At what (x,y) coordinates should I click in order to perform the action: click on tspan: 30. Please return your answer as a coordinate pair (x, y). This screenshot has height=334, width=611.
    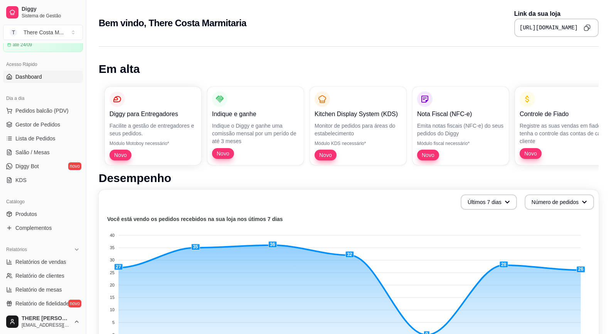
    Looking at the image, I should click on (112, 260).